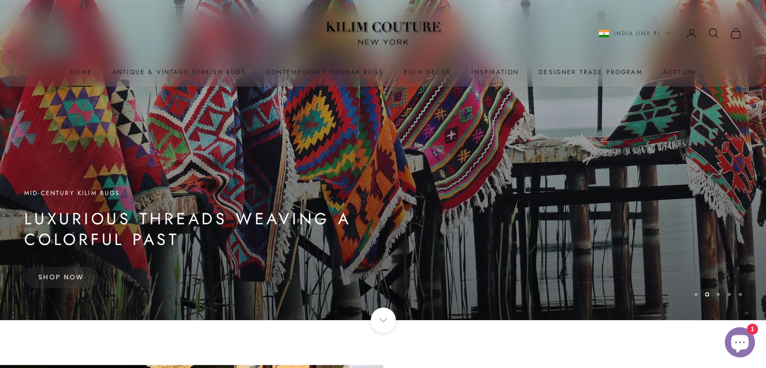 This screenshot has width=766, height=368. Describe the element at coordinates (635, 33) in the screenshot. I see `button: Change country or currency` at that location.